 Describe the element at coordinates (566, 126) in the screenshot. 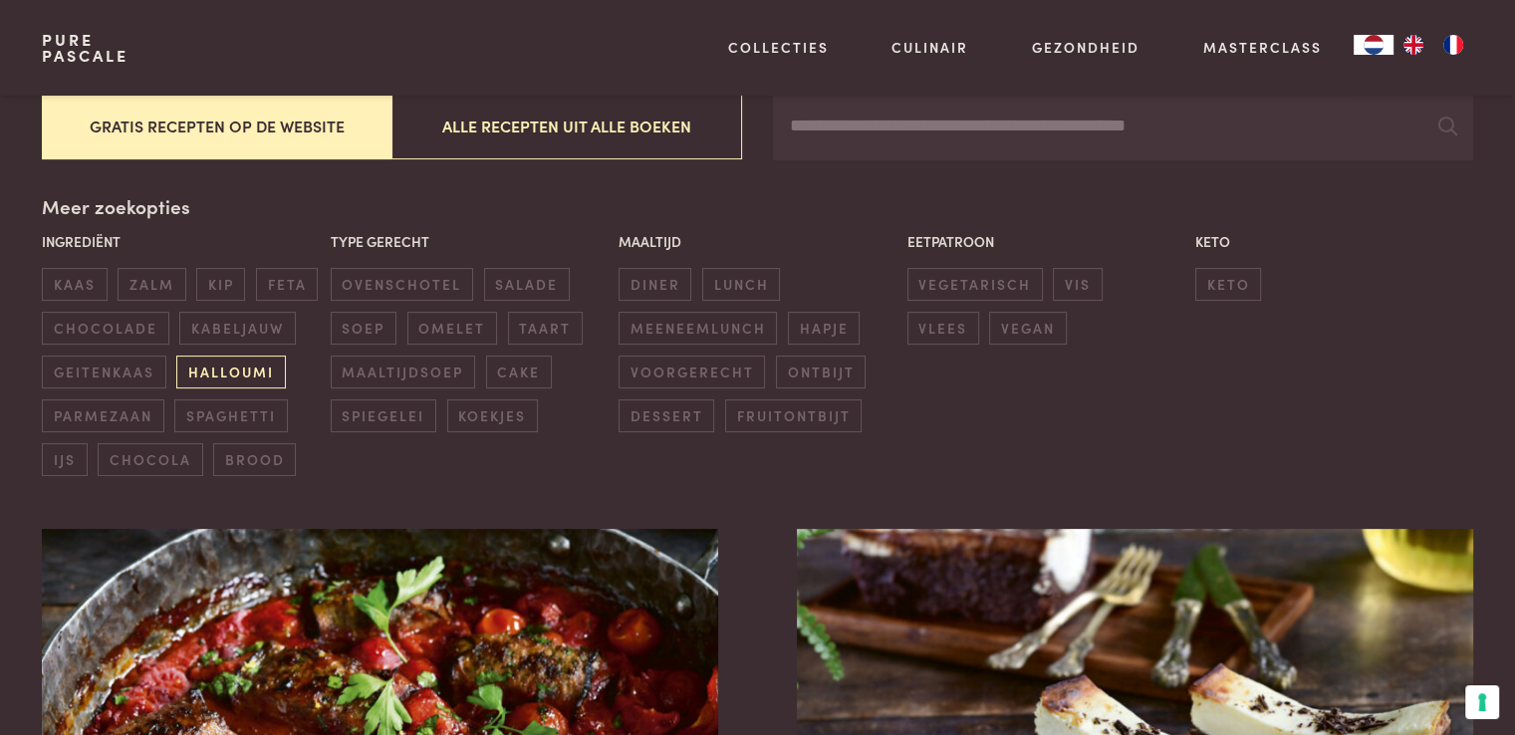

I see `button: Alle recepten uit alle boeken` at that location.